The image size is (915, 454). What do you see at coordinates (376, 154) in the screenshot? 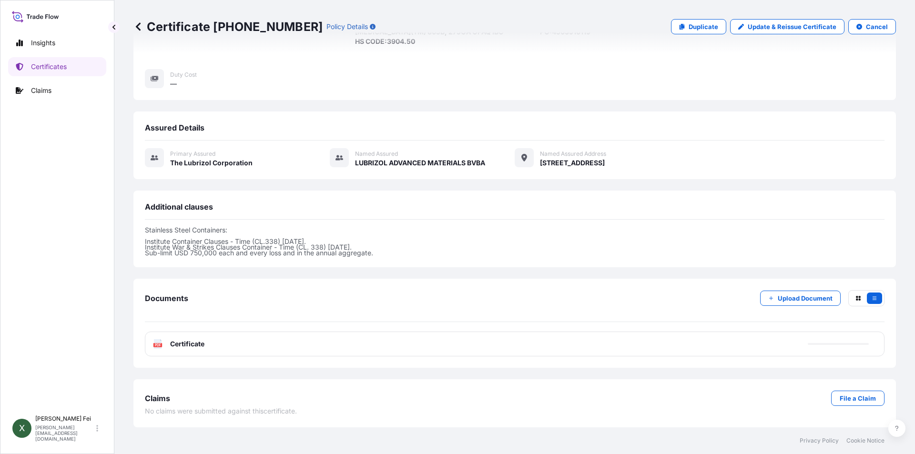
I see `span: Named Assured` at bounding box center [376, 154].